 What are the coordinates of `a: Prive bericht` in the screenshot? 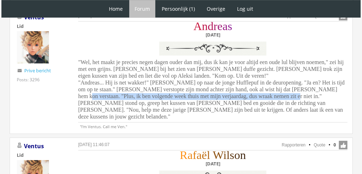 It's located at (38, 70).